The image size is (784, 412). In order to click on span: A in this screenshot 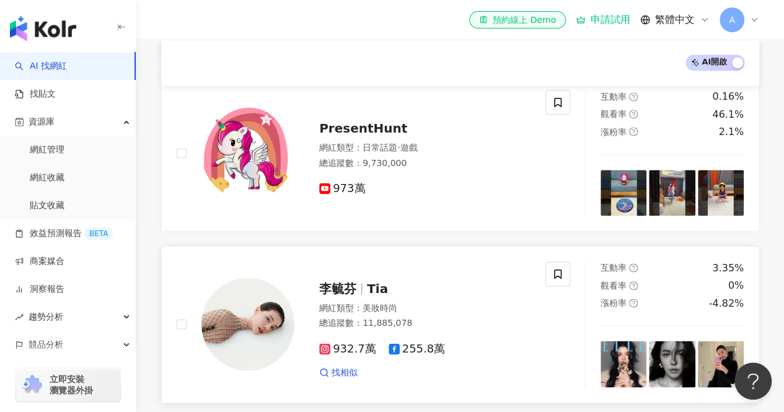, I will do `click(732, 20)`.